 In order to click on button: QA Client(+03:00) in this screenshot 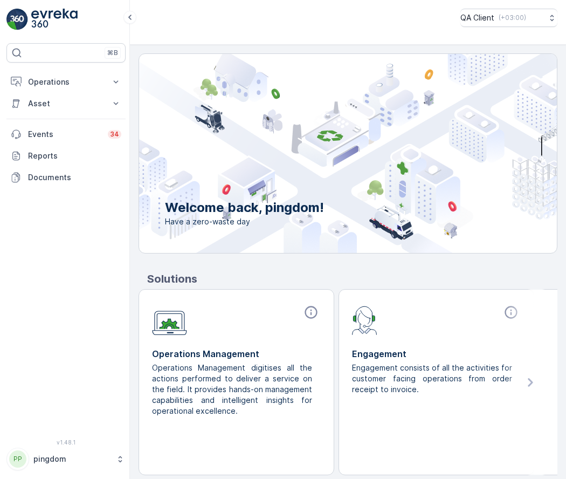, I will do `click(509, 18)`.